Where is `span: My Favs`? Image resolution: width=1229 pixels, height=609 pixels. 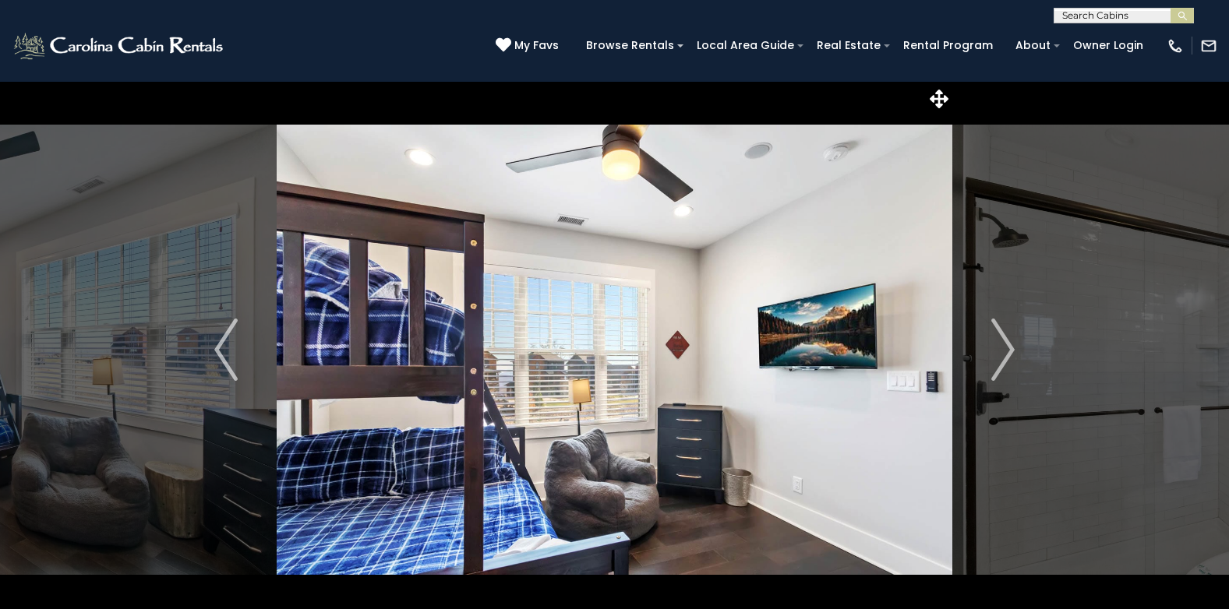 span: My Favs is located at coordinates (536, 45).